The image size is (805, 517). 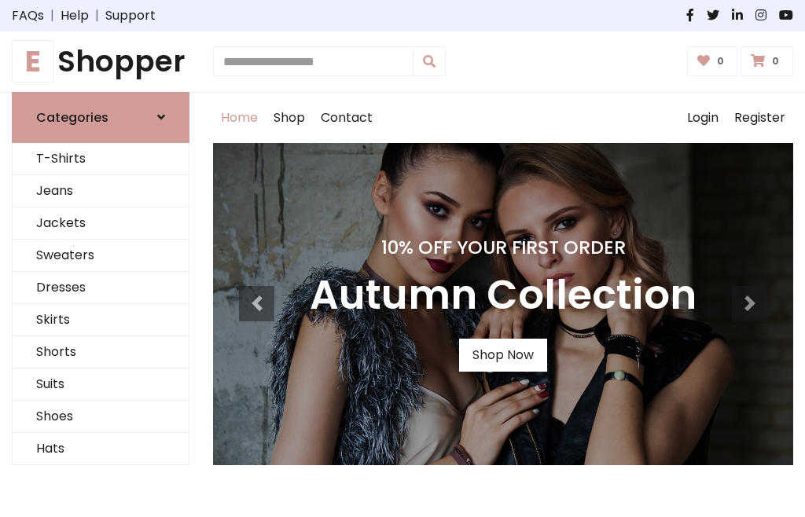 I want to click on a: Dresses, so click(x=101, y=288).